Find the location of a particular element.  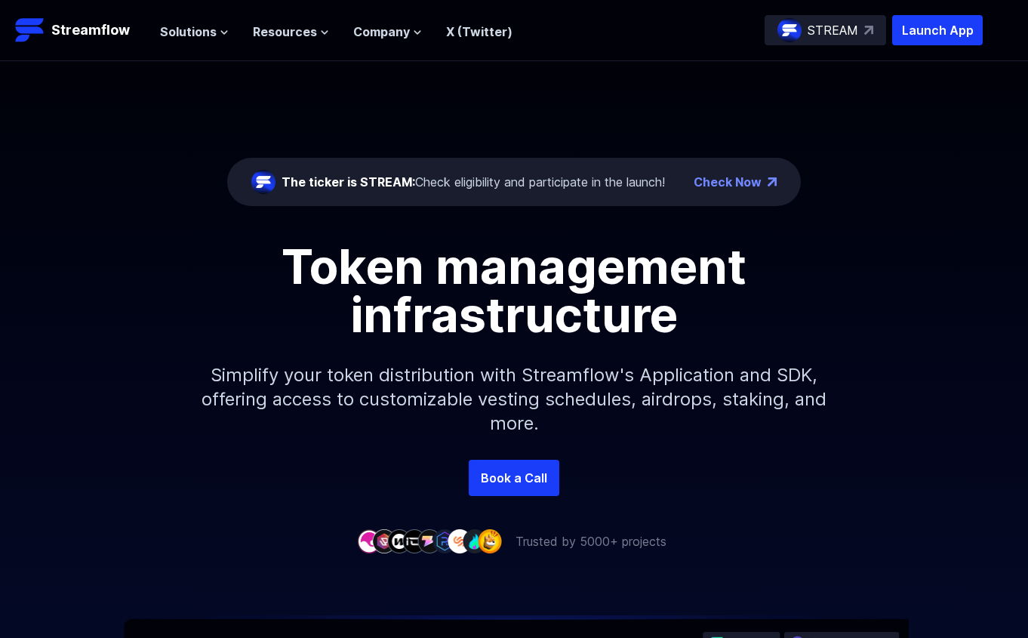

p: Streamflow is located at coordinates (91, 30).